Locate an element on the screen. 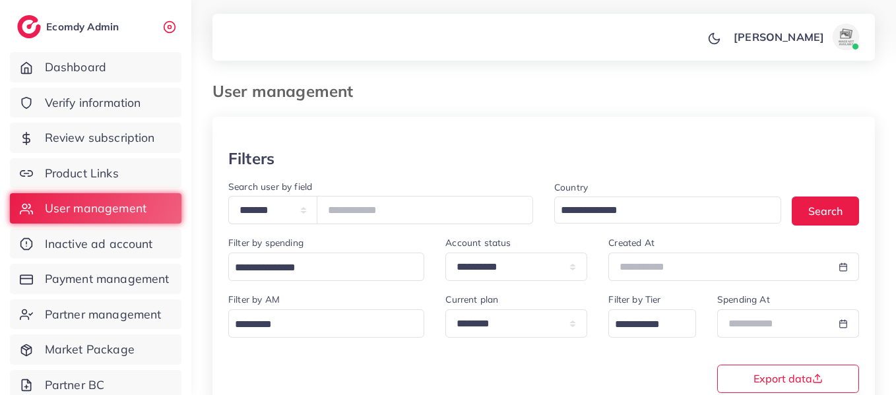  a: Verify information is located at coordinates (96, 103).